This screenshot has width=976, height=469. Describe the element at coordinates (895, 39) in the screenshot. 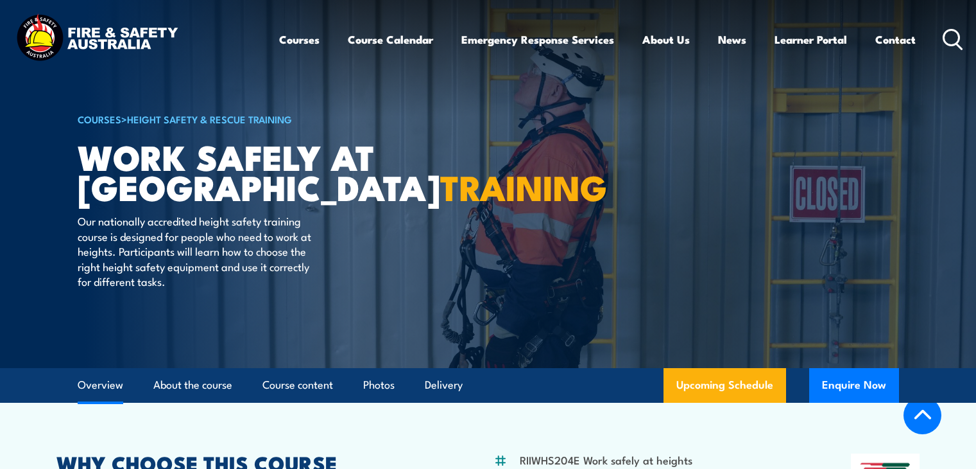

I see `a: Contact` at that location.